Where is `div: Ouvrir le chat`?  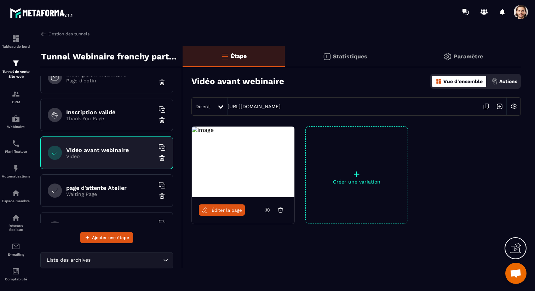
div: Ouvrir le chat is located at coordinates (516, 273).